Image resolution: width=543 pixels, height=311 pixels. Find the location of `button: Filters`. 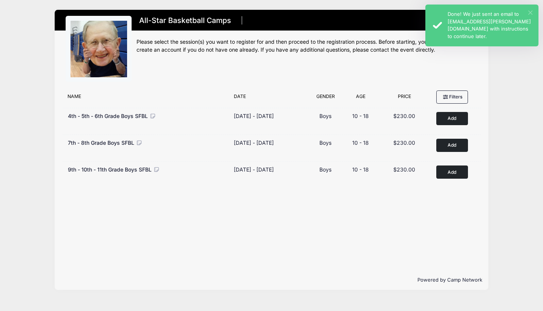

button: Filters is located at coordinates (452, 97).